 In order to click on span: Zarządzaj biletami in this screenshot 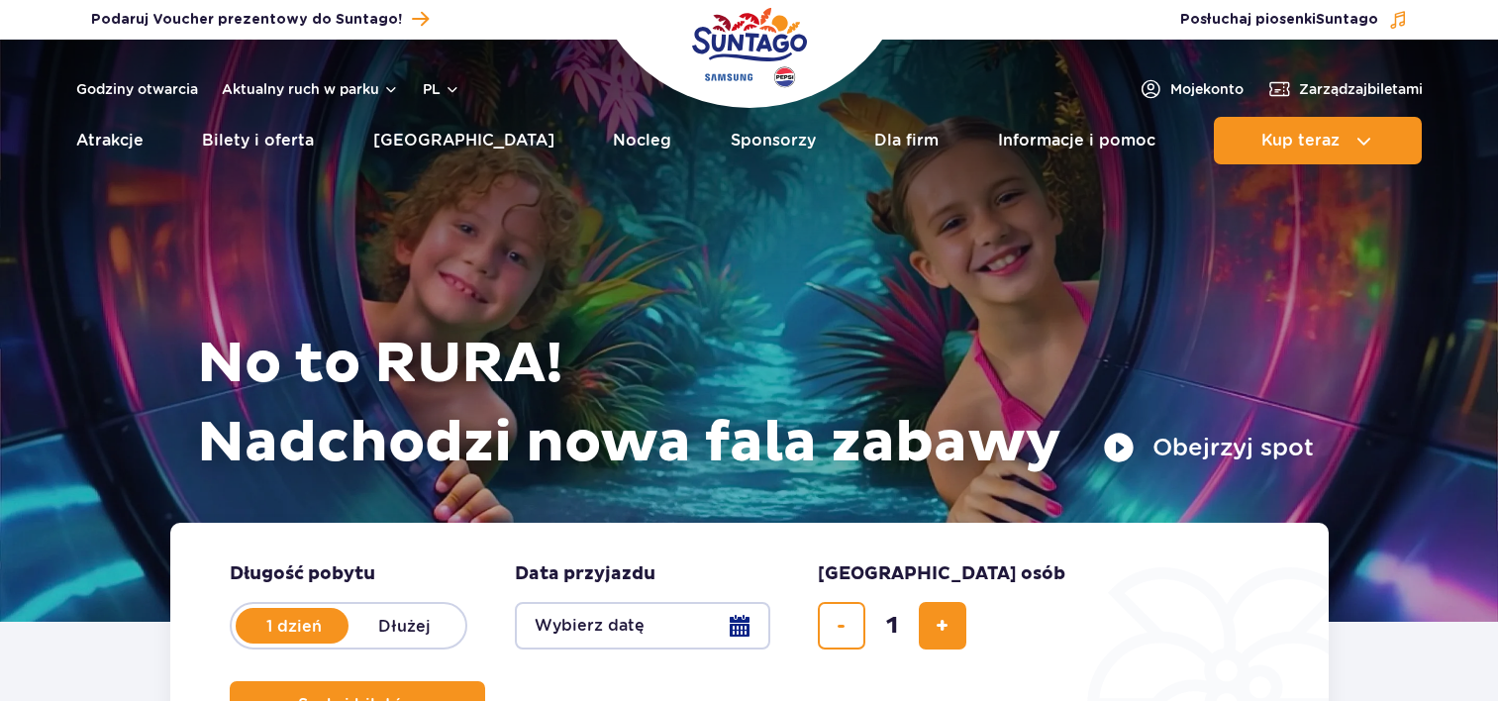, I will do `click(1360, 89)`.